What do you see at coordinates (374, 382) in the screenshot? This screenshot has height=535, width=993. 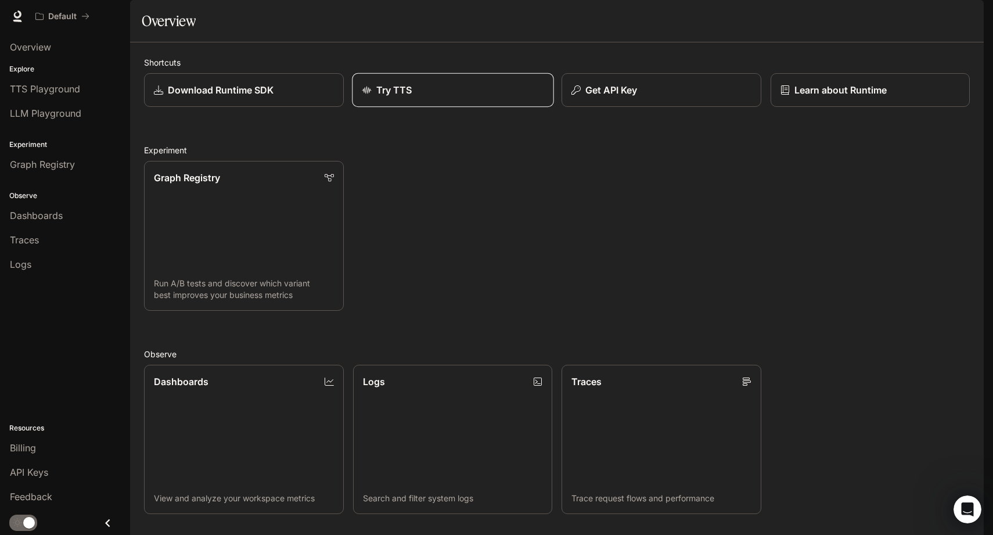 I see `p: Logs` at bounding box center [374, 382].